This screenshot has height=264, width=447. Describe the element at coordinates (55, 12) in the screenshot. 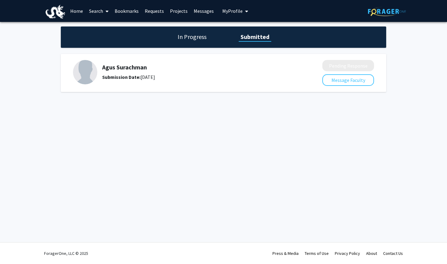

I see `img: Drexel University Logo` at that location.